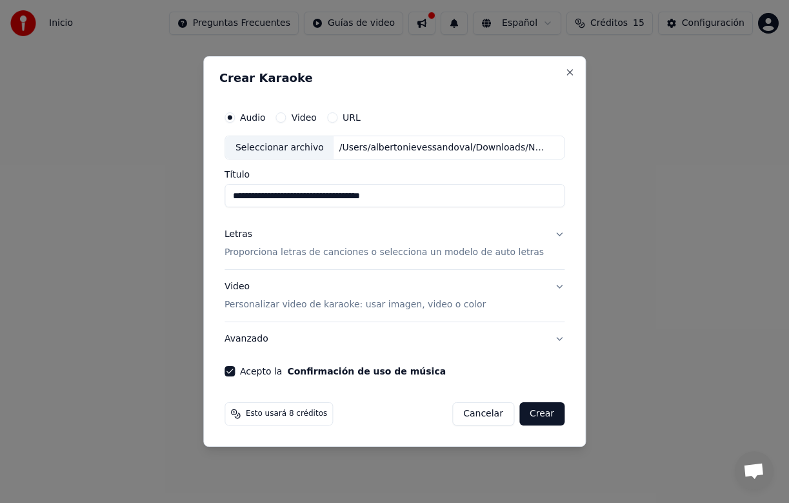  I want to click on button: VideoPersonalizar video de karaoke: usar imagen, video o color, so click(394, 296).